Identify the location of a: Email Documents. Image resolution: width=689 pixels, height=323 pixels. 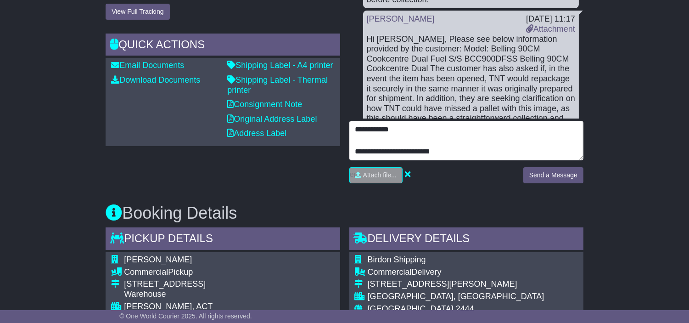
(147, 65).